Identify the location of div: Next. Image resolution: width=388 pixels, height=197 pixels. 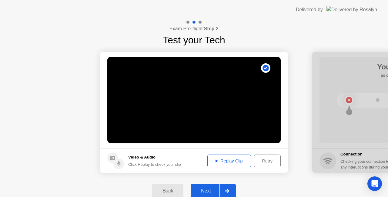
(206, 191).